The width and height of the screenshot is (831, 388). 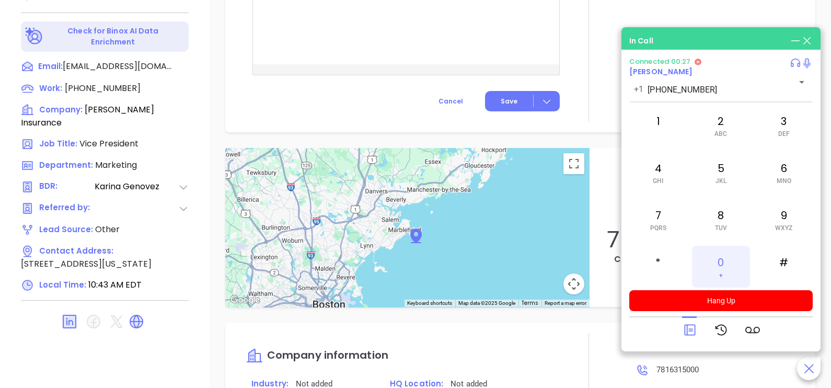 I want to click on span: JKL, so click(x=721, y=181).